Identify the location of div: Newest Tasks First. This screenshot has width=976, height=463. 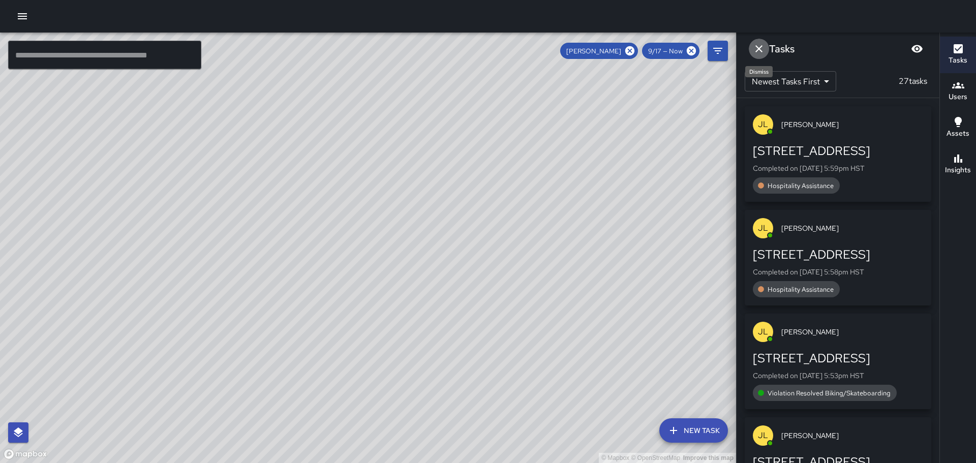
(790, 81).